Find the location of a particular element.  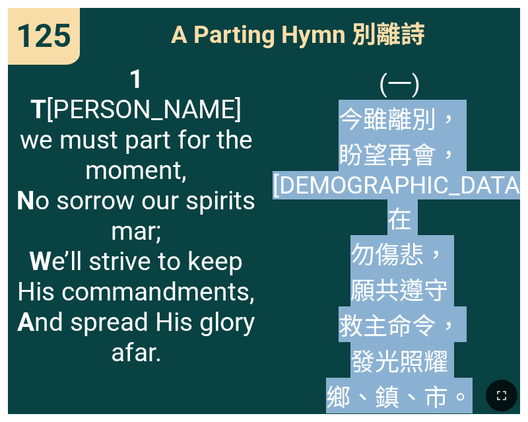

b: 1 is located at coordinates (136, 79).